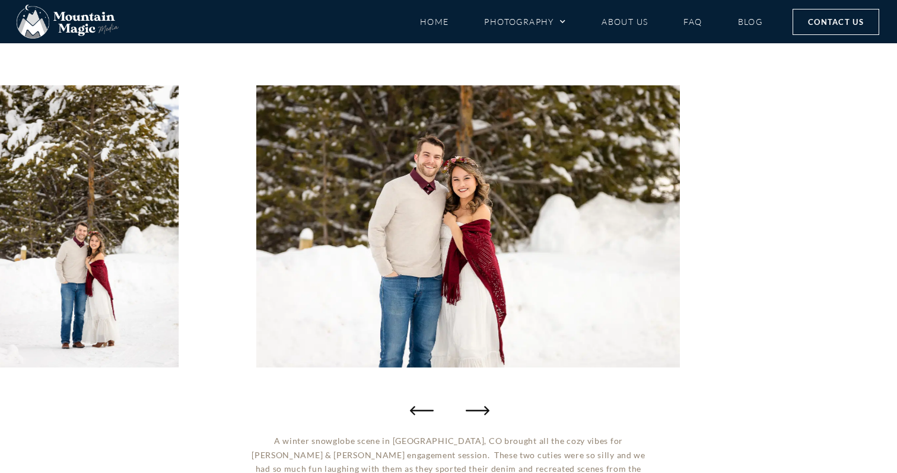 This screenshot has width=897, height=473. What do you see at coordinates (434, 21) in the screenshot?
I see `a: Home` at bounding box center [434, 21].